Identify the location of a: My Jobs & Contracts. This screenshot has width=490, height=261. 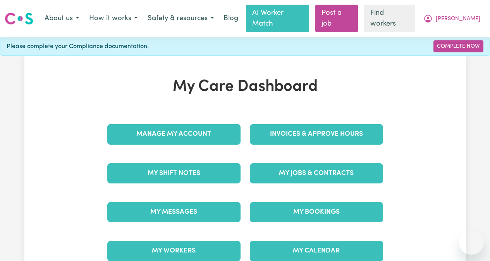
(317, 173).